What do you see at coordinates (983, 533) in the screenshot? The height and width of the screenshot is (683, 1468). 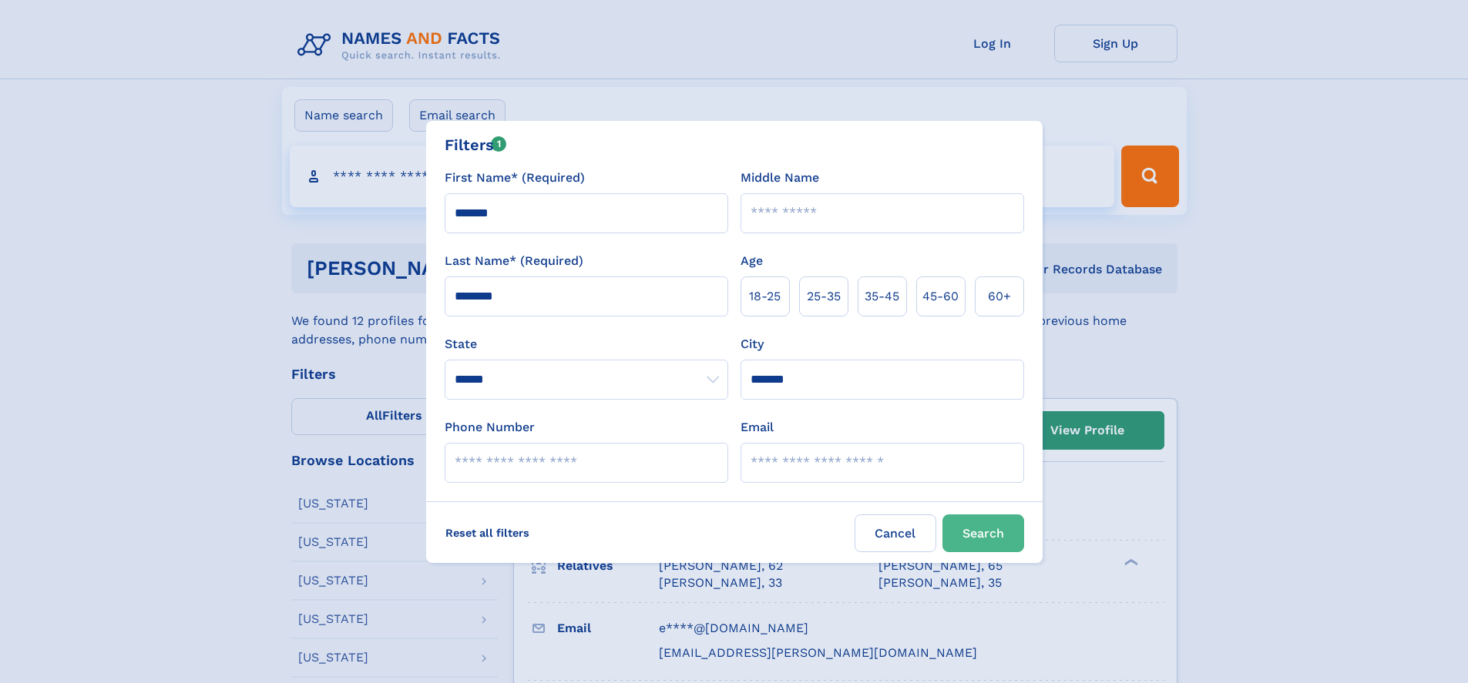 I see `button: Search` at bounding box center [983, 533].